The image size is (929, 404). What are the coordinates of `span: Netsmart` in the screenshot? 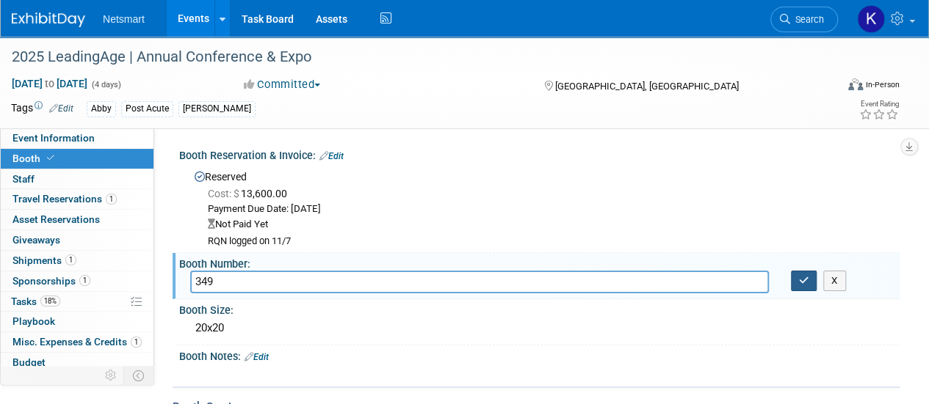 It's located at (123, 19).